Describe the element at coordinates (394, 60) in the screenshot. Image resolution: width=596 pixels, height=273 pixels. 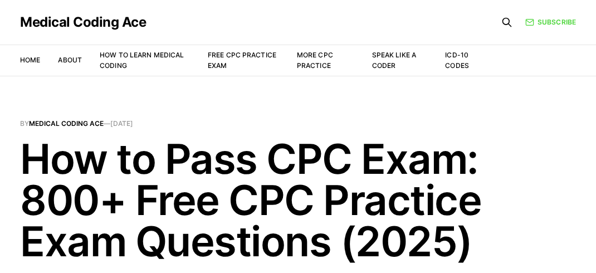
I see `a: Speak Like a Coder` at that location.